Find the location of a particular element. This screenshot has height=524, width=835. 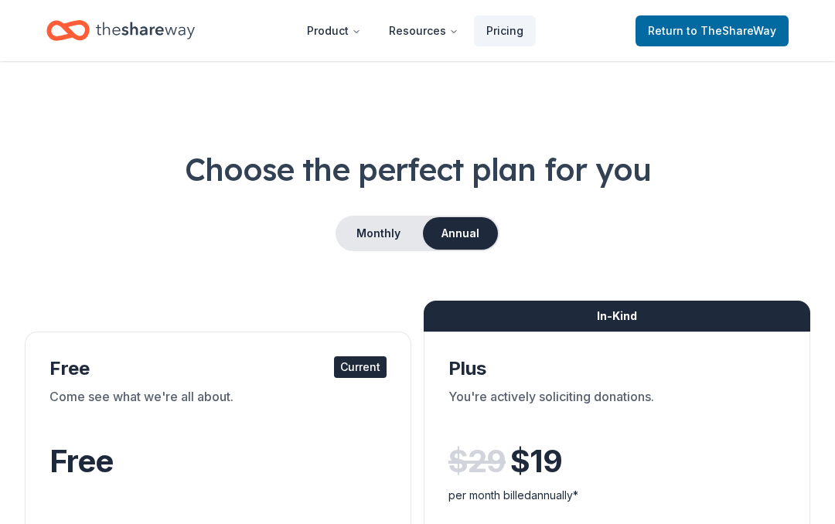

div: per month billed annually* is located at coordinates (617, 496).